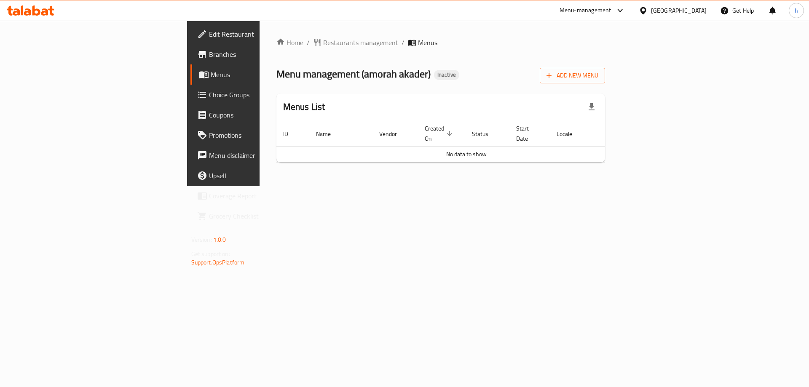 Image resolution: width=809 pixels, height=387 pixels. I want to click on table: enhanced table, so click(467, 142).